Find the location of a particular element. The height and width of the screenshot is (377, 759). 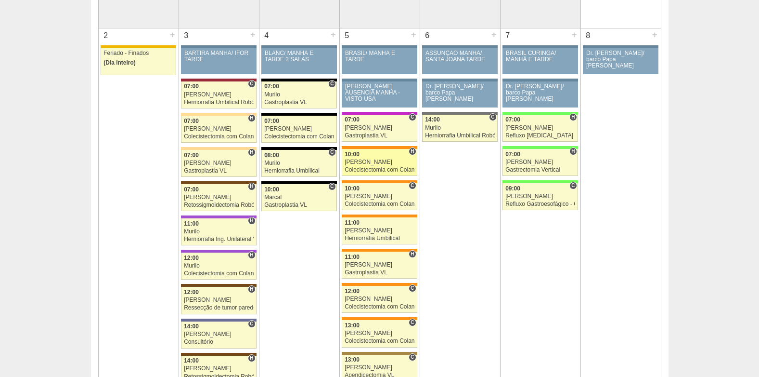

a: H 12:00 Murilo Colecistectomia com Colangiografia VL is located at coordinates (219, 266).